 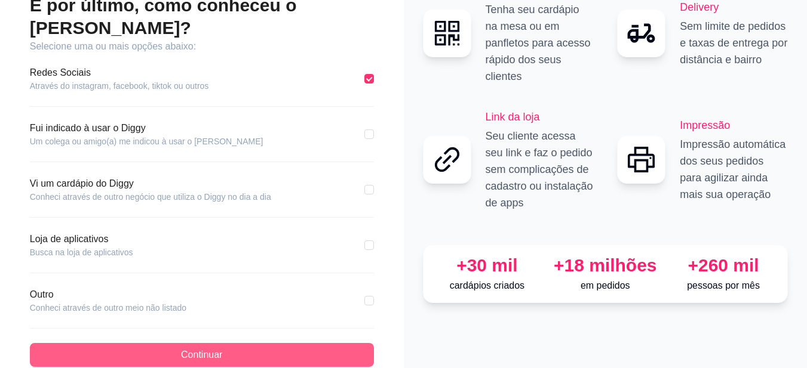 What do you see at coordinates (201, 355) in the screenshot?
I see `span: Continuar` at bounding box center [201, 355].